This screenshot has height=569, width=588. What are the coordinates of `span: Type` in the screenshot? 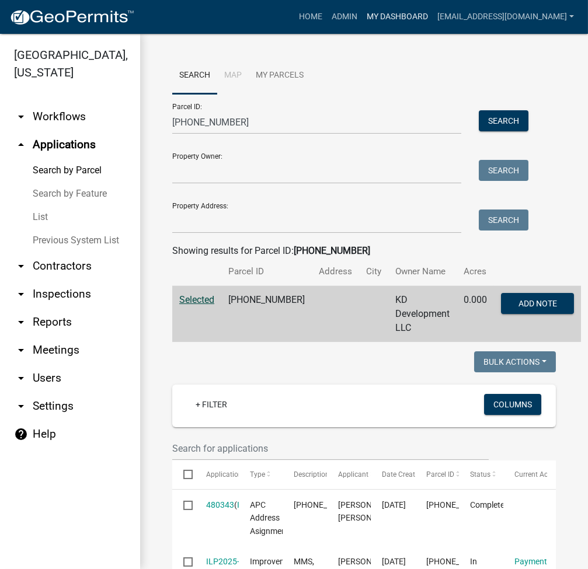 It's located at (257, 475).